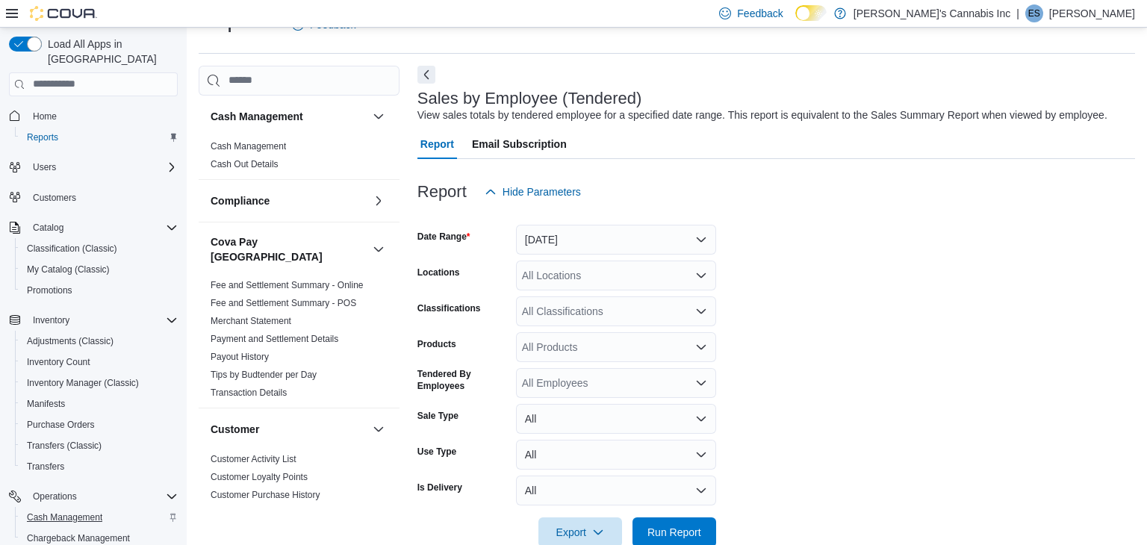 This screenshot has width=1147, height=545. Describe the element at coordinates (449, 308) in the screenshot. I see `label: Classifications` at that location.